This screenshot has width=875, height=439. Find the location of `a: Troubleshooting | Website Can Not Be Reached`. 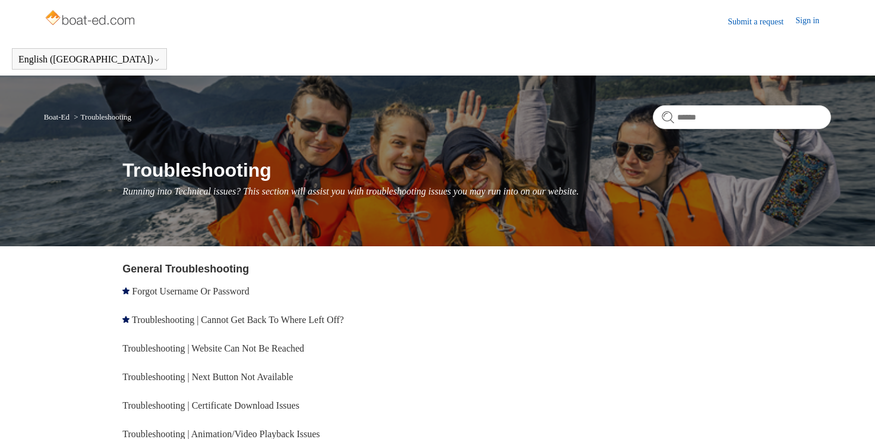

a: Troubleshooting | Website Can Not Be Reached is located at coordinates (213, 348).